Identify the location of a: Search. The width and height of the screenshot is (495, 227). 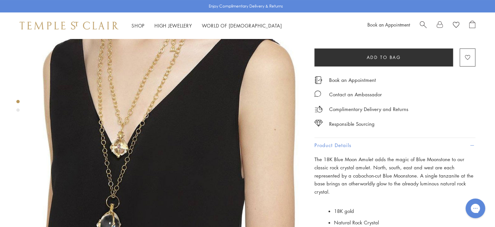
(423, 26).